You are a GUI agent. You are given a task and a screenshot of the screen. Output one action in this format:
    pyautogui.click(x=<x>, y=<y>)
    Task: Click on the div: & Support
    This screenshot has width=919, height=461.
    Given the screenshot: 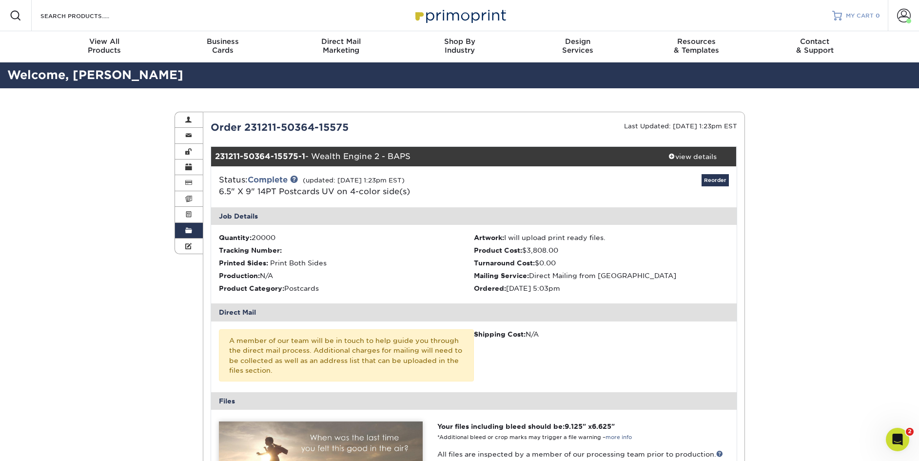 What is the action you would take?
    pyautogui.click(x=814, y=46)
    